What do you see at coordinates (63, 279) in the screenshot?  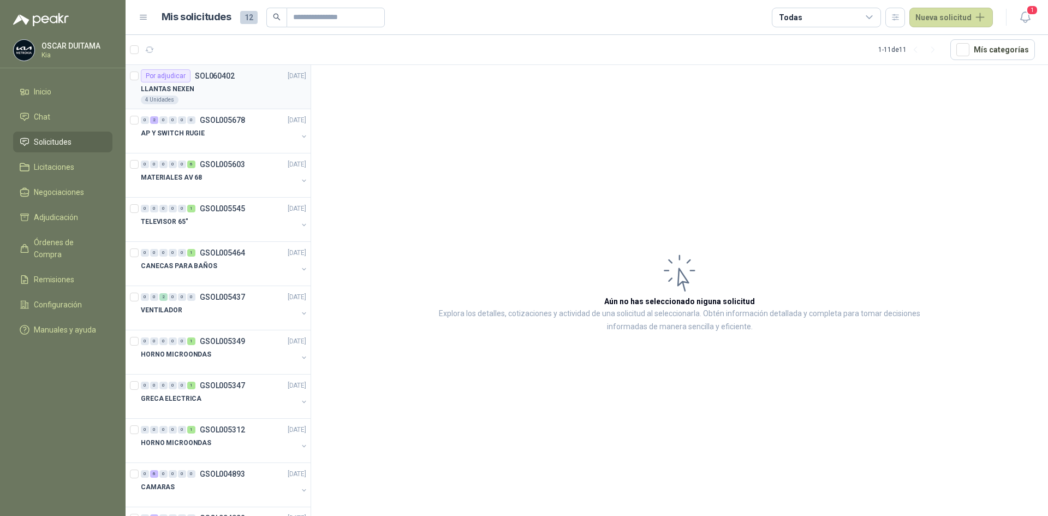 I see `a: Remisiones` at bounding box center [63, 279].